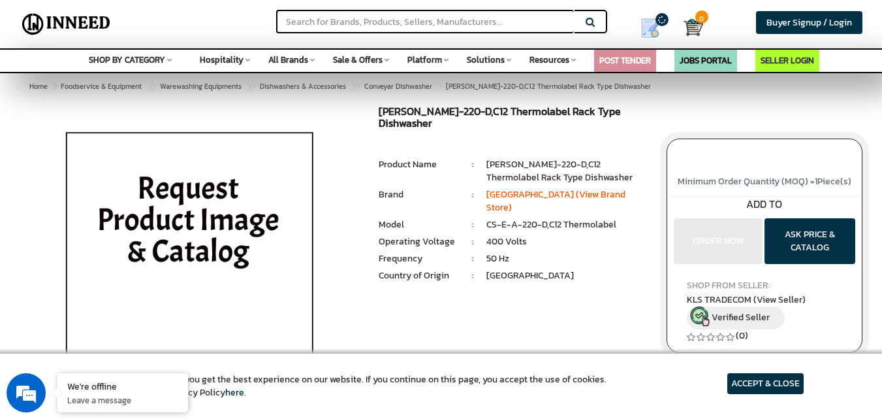  Describe the element at coordinates (221, 59) in the screenshot. I see `span: Hospitality` at that location.